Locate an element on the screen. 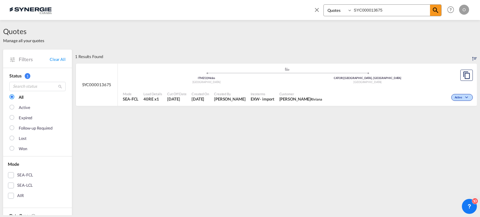 Image resolution: width=480 pixels, height=217 pixels. span: icon-close is located at coordinates (319, 12).